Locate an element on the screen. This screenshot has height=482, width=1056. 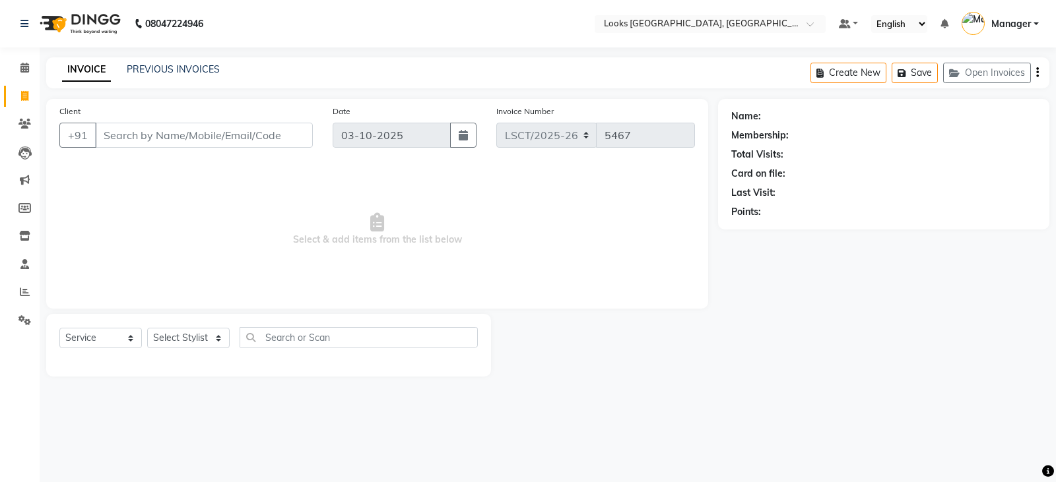
div: Points: is located at coordinates (746, 212).